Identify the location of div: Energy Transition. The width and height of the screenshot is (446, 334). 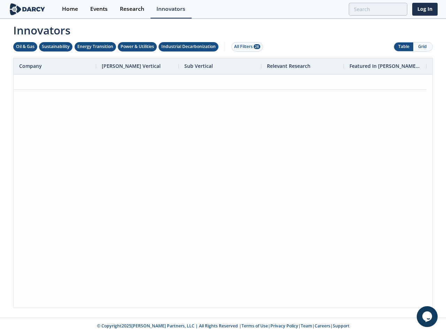
(95, 47).